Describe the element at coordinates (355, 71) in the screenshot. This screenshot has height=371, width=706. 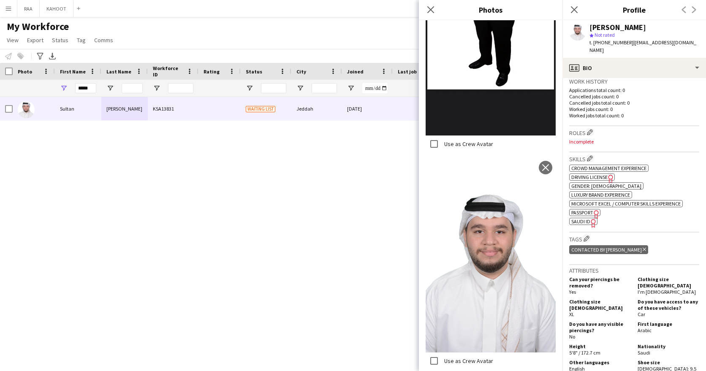
I see `span: Joined` at that location.